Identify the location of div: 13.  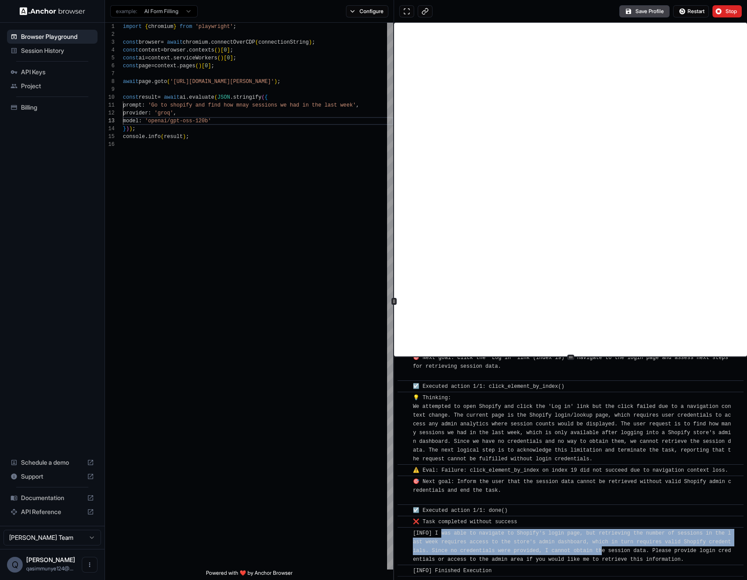
(110, 121).